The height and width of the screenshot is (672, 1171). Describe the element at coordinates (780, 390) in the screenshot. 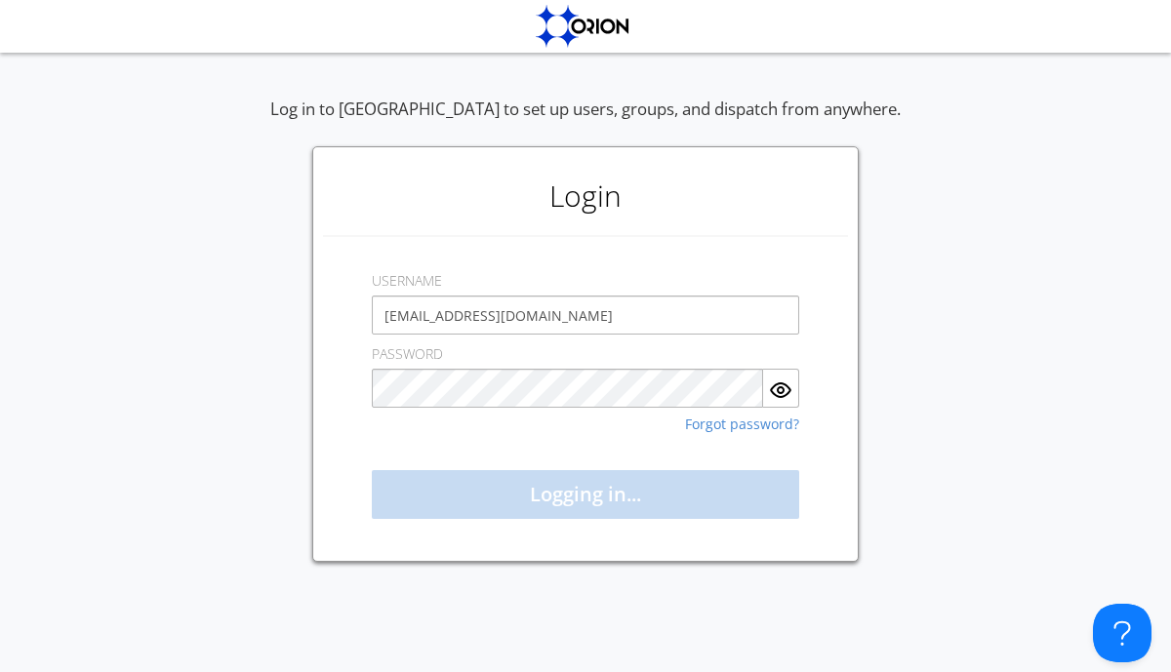

I see `img: eye.svg` at that location.